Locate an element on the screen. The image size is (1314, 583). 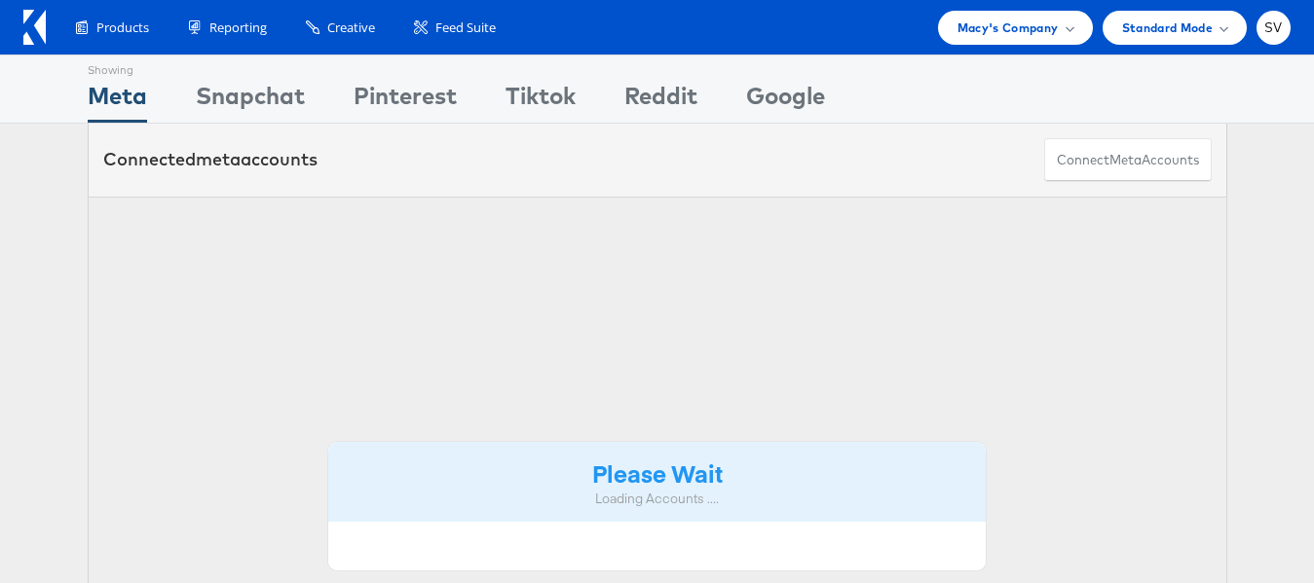
span: Creative is located at coordinates (351, 27).